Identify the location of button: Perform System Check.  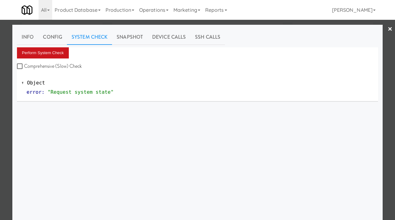
(43, 53).